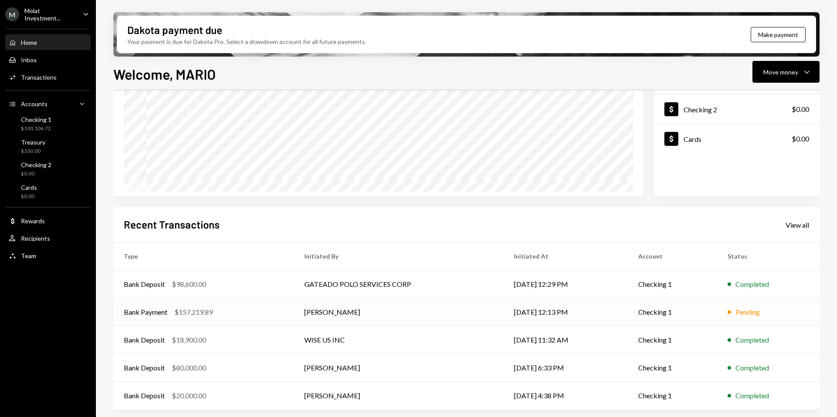 The height and width of the screenshot is (417, 837). Describe the element at coordinates (189, 396) in the screenshot. I see `div: $20,000.00` at that location.